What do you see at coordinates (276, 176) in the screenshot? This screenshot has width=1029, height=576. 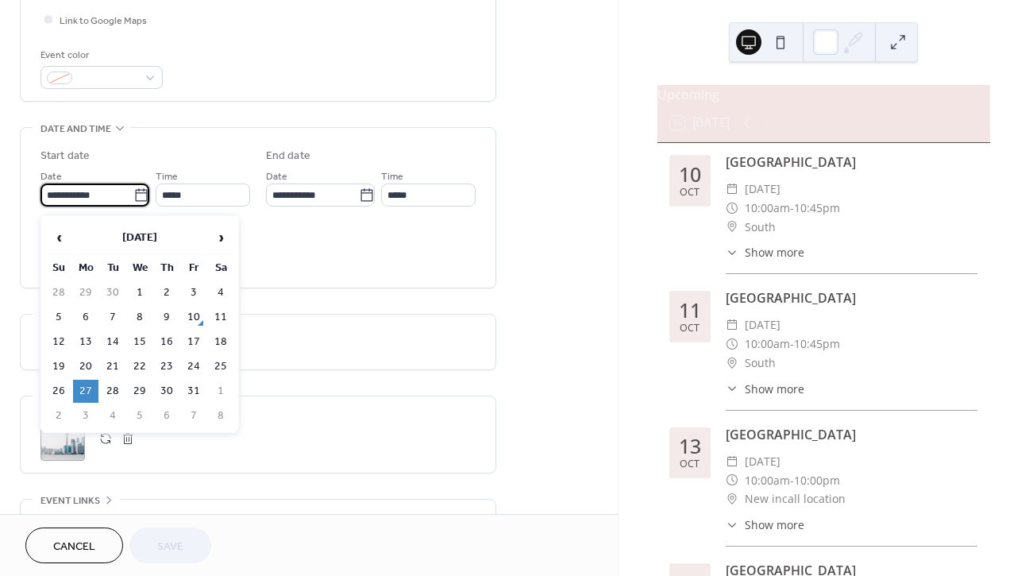 I see `span: Date` at bounding box center [276, 176].